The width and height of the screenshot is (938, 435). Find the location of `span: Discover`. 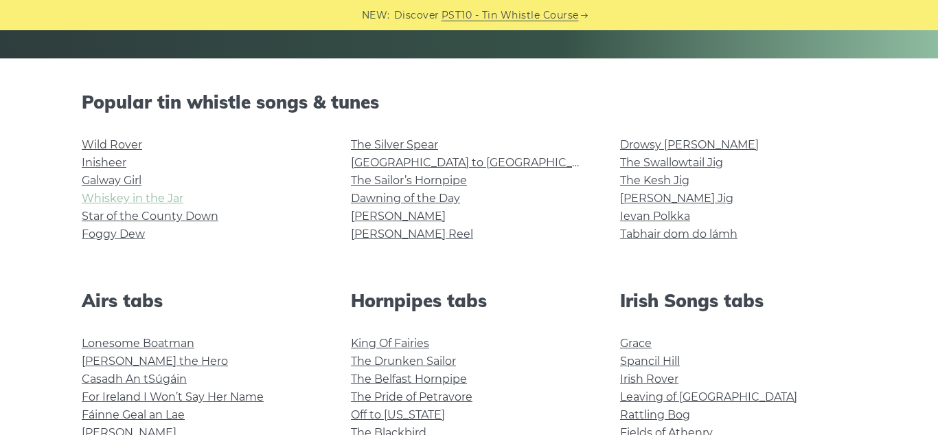

span: Discover is located at coordinates (417, 15).